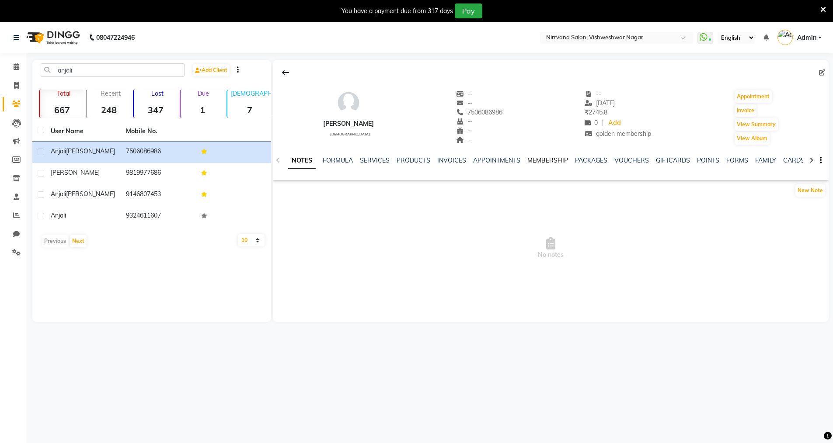 The image size is (833, 443). I want to click on p: Total, so click(63, 94).